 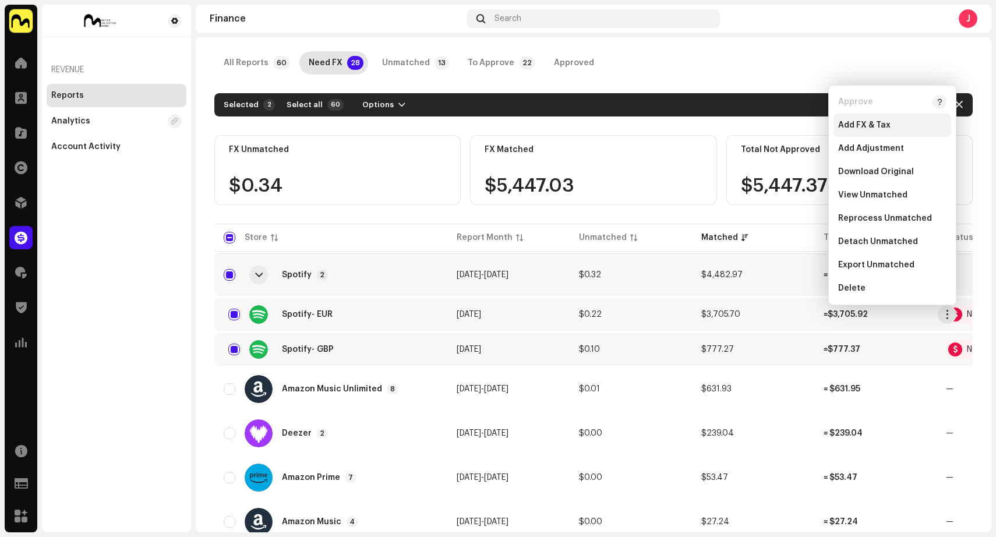 I want to click on div: Selected, so click(x=241, y=105).